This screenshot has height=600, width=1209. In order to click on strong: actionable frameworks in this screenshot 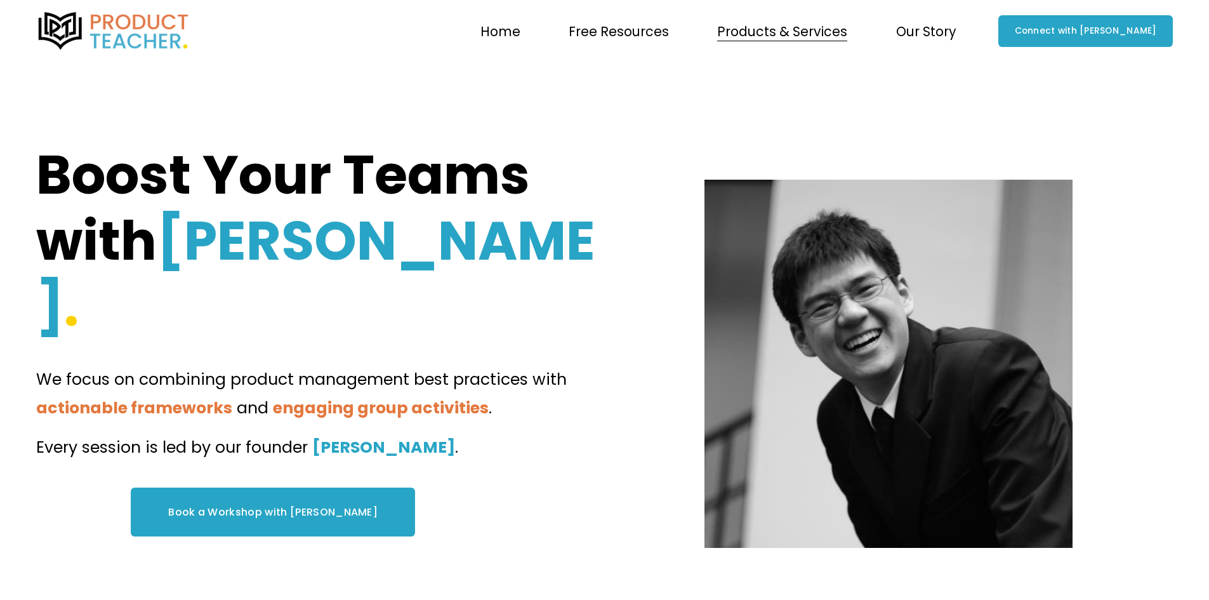, I will do `click(134, 407)`.